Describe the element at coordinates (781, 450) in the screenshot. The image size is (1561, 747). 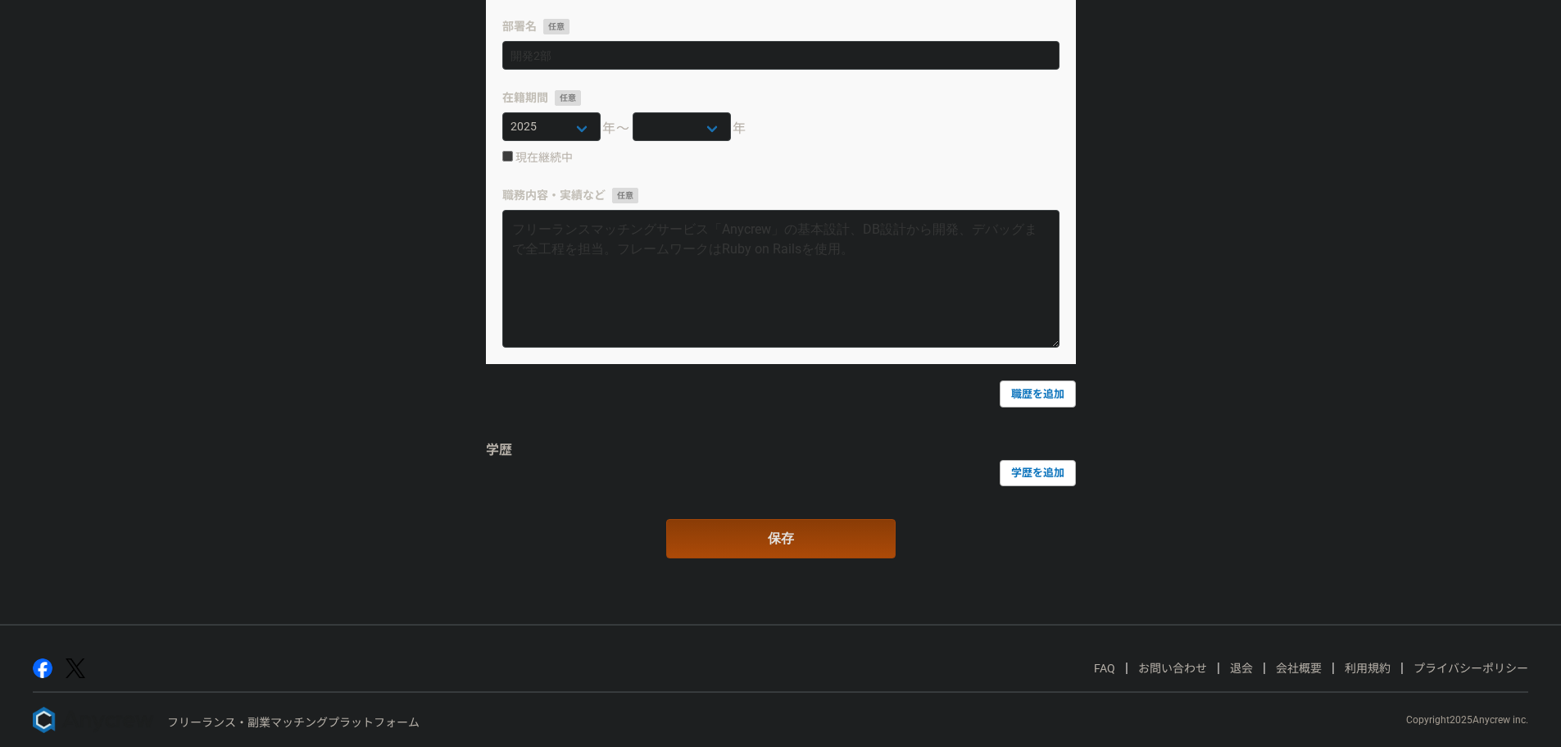
I see `h3: 学歴` at that location.